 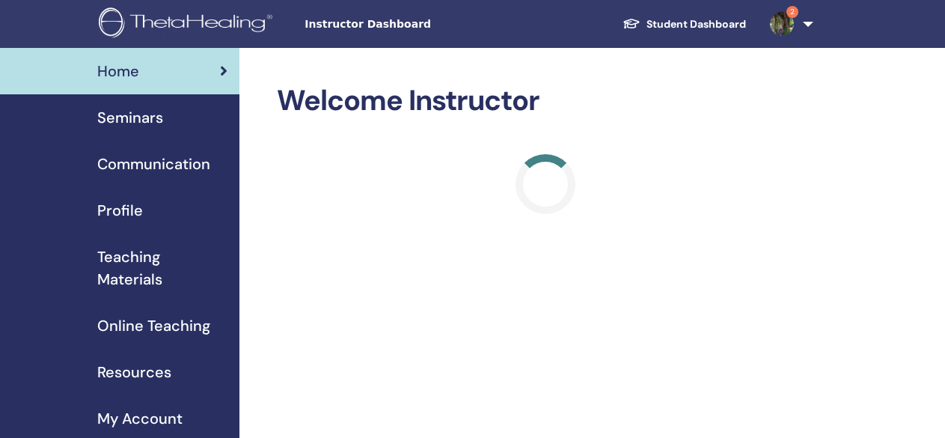 I want to click on span: Teaching Materials, so click(x=162, y=268).